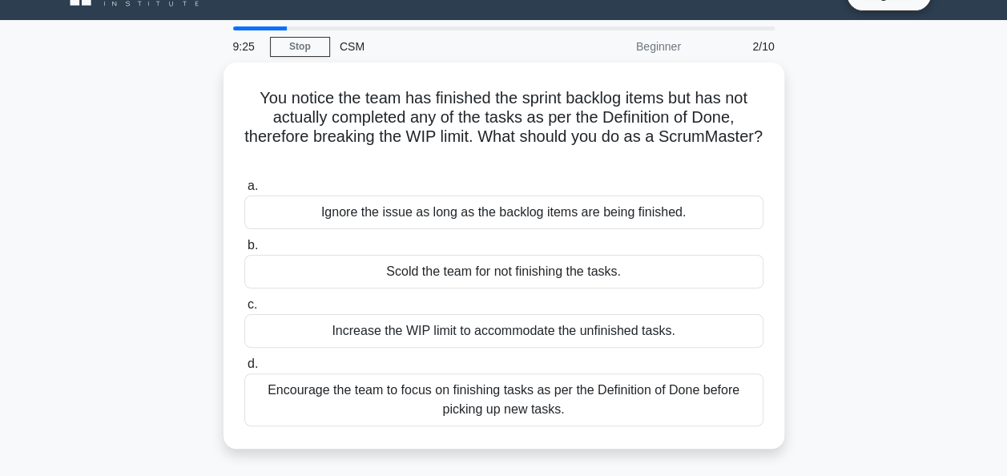  Describe the element at coordinates (252, 185) in the screenshot. I see `span: a.` at that location.